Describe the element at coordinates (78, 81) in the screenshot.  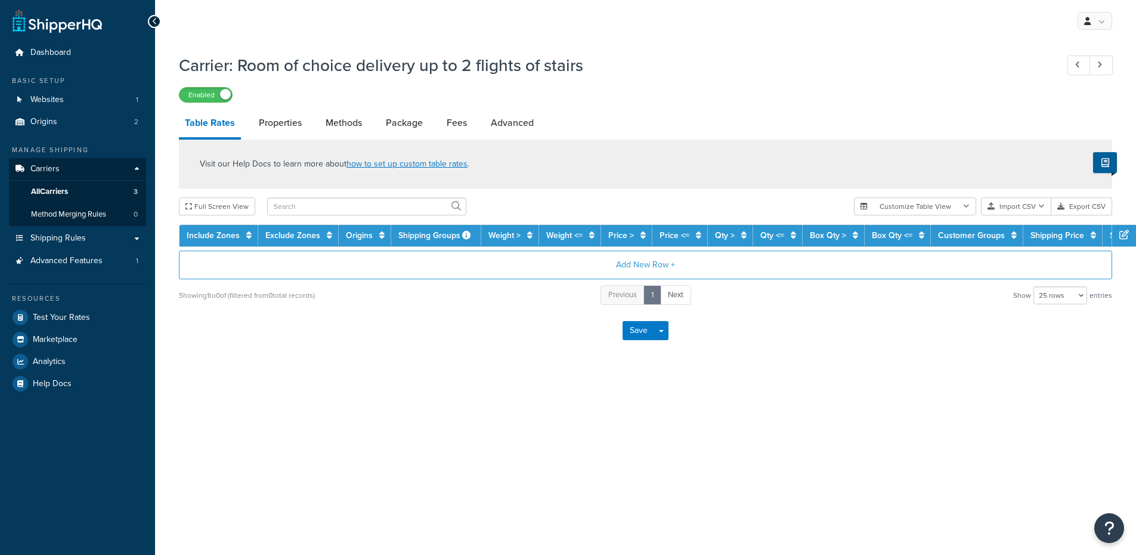
I see `div: Basic Setup` at that location.